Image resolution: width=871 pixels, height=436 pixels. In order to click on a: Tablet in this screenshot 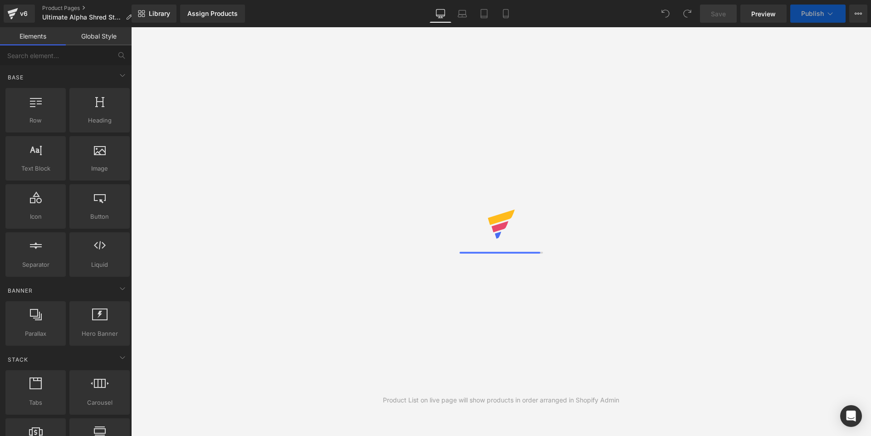, I will do `click(484, 14)`.